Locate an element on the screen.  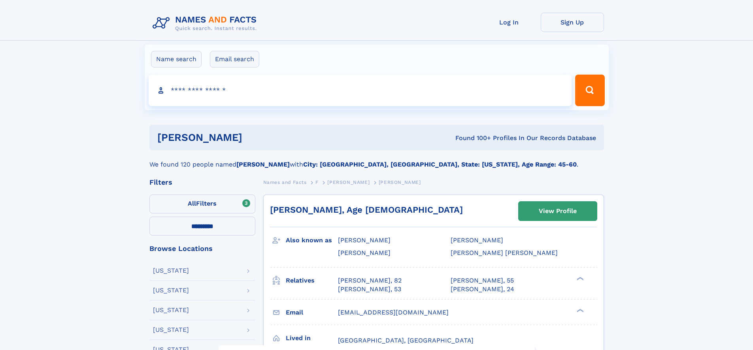
img: Logo Names and Facts is located at coordinates (206, 23).